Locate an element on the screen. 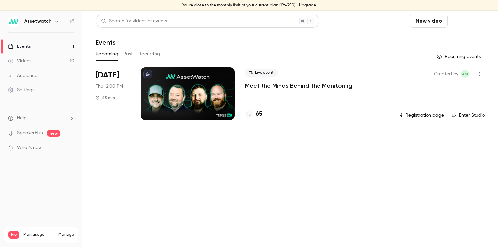  span: 10 is located at coordinates (63, 241).